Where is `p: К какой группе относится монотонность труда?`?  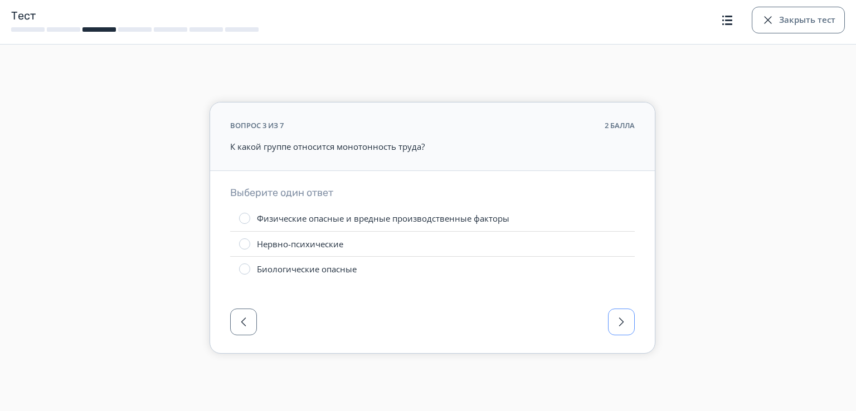
p: К какой группе относится монотонность труда? is located at coordinates (433, 147).